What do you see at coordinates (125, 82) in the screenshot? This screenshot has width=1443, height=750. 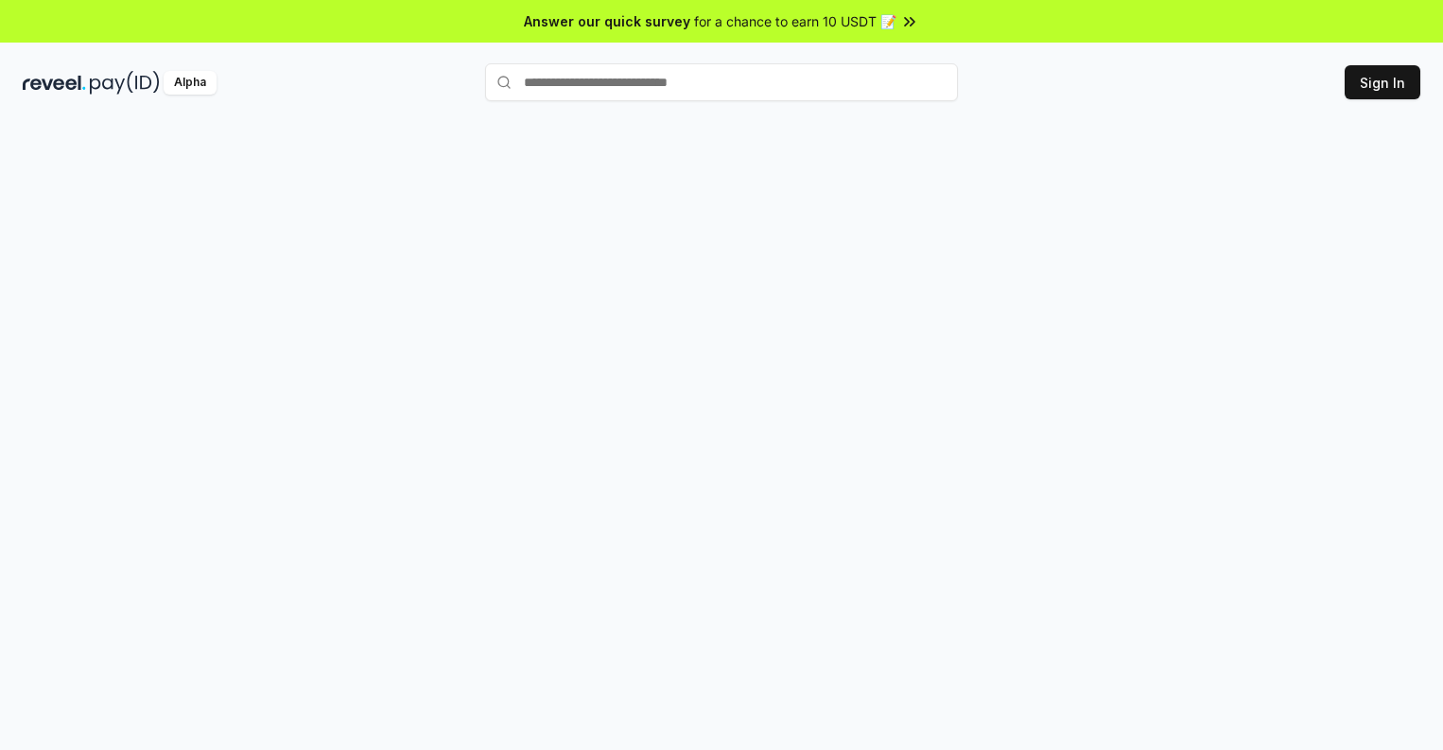 I see `img: pay_id` at bounding box center [125, 82].